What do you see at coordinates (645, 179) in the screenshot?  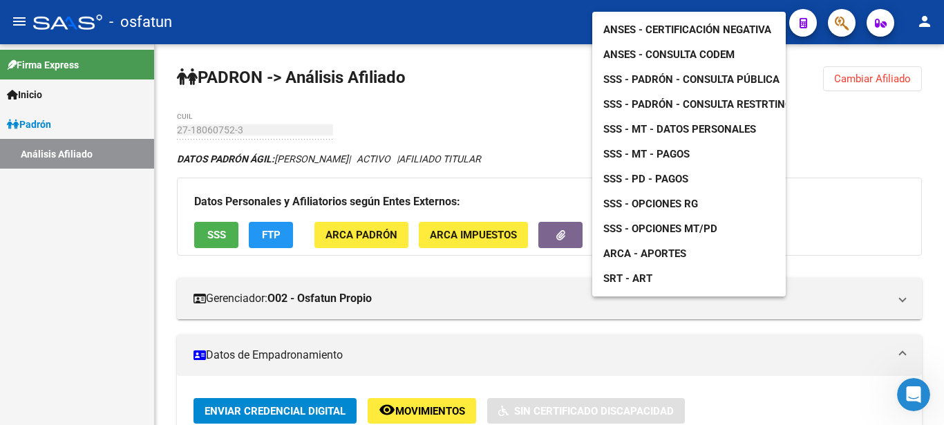 I see `a: SSS - PD - Pagos` at bounding box center [645, 179].